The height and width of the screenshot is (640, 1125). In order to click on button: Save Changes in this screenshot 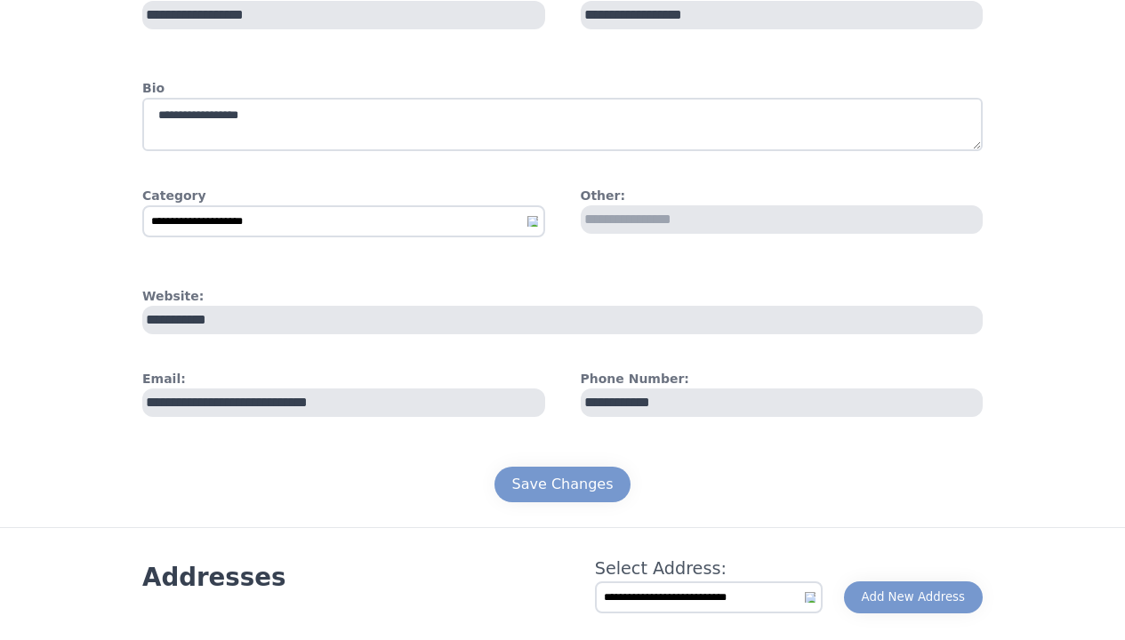, I will do `click(563, 485)`.